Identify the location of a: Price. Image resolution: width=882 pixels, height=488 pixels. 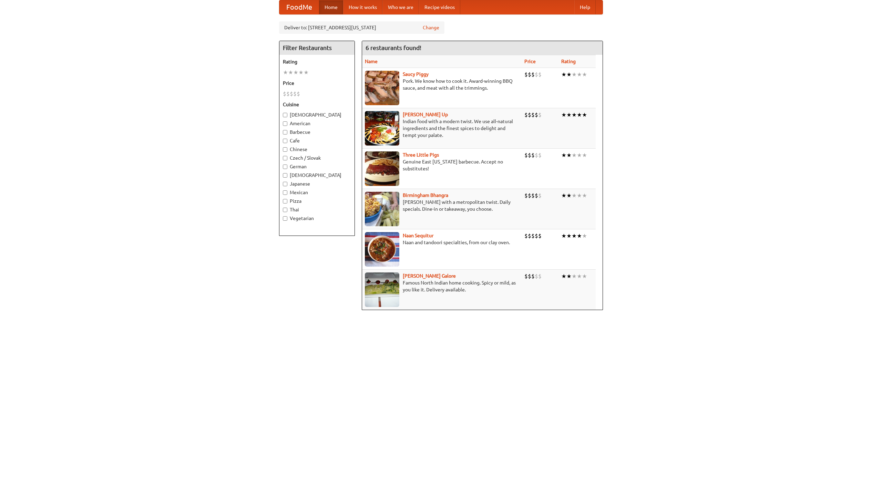
(530, 61).